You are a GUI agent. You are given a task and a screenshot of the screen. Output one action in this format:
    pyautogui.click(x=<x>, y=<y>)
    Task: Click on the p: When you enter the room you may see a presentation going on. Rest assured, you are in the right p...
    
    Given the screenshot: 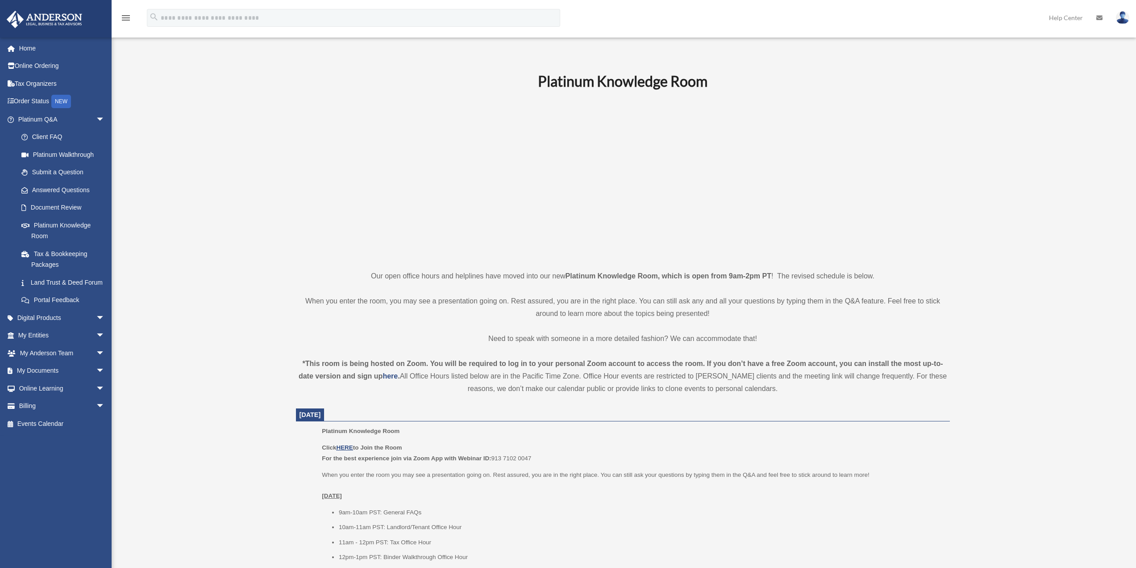 What is the action you would take?
    pyautogui.click(x=633, y=485)
    